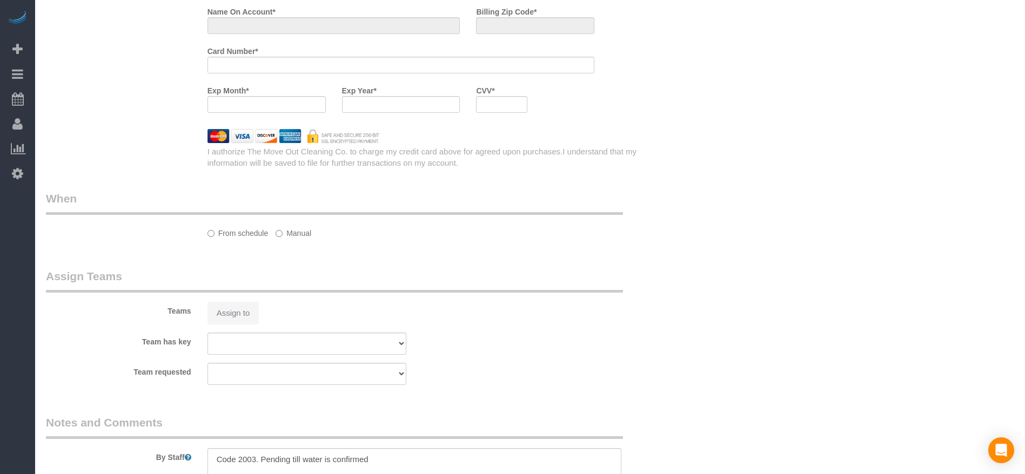 The width and height of the screenshot is (1025, 474). Describe the element at coordinates (293, 231) in the screenshot. I see `label: Manual` at that location.